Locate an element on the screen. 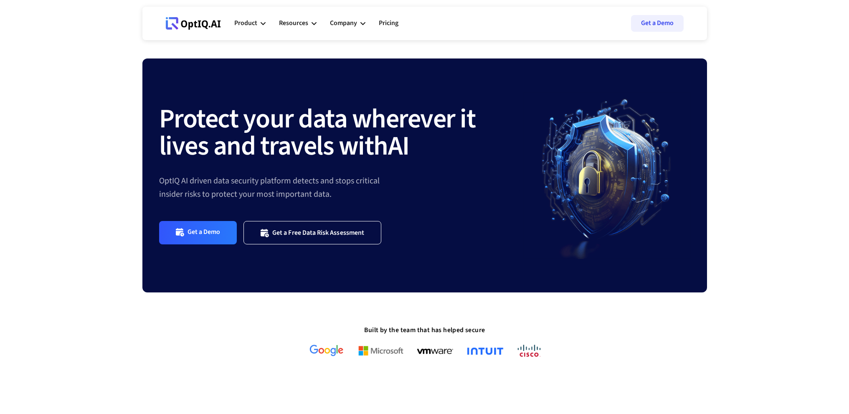 The width and height of the screenshot is (849, 414). strong: AI is located at coordinates (399, 146).